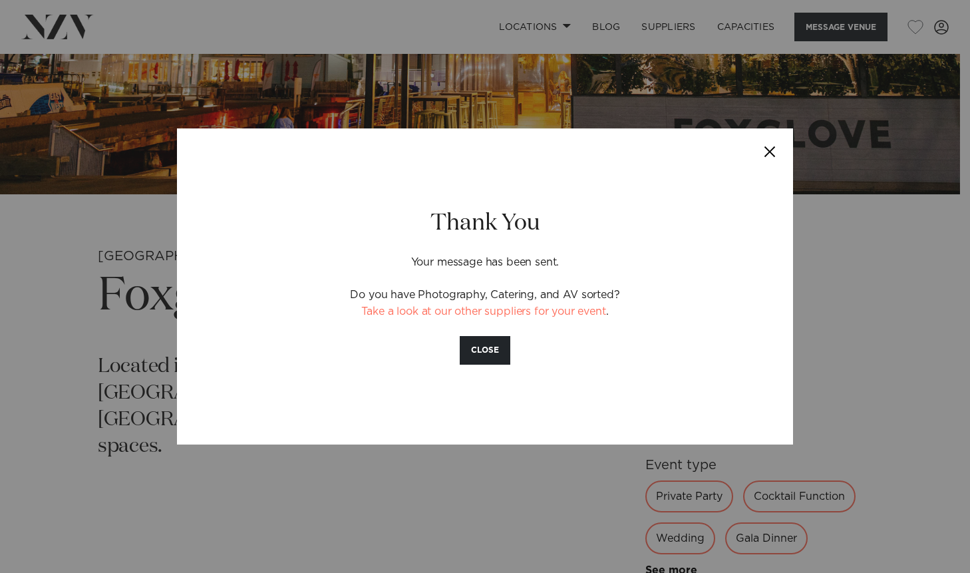  Describe the element at coordinates (483, 311) in the screenshot. I see `a: Take a look at our other suppliers for your event` at that location.